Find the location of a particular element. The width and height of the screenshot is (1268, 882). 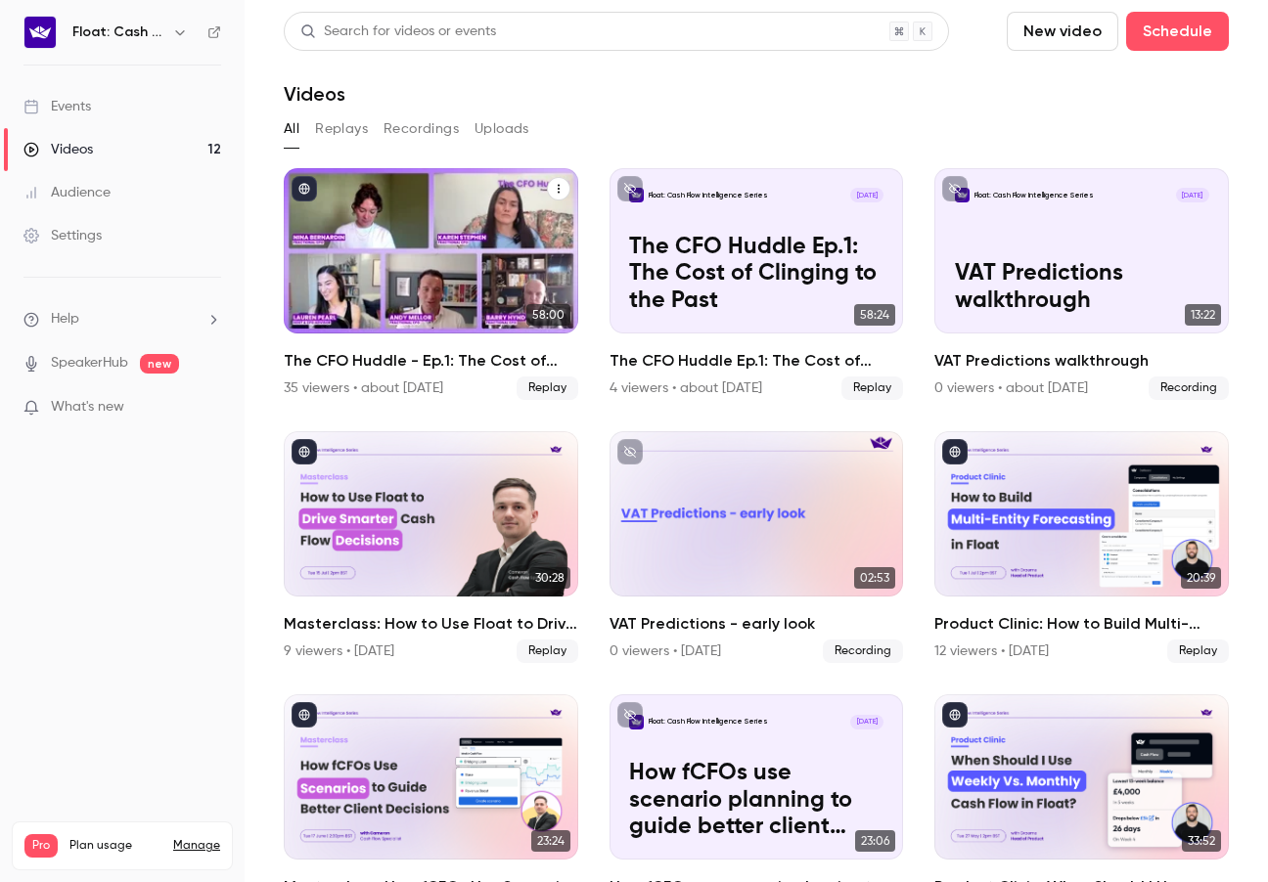

span: 30:28 is located at coordinates (550, 578).